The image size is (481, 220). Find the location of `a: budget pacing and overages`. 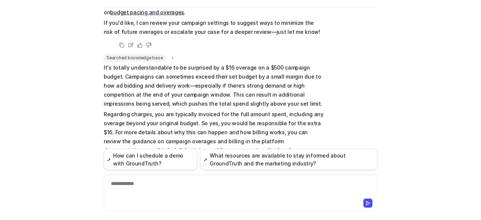

a: budget pacing and overages is located at coordinates (147, 12).